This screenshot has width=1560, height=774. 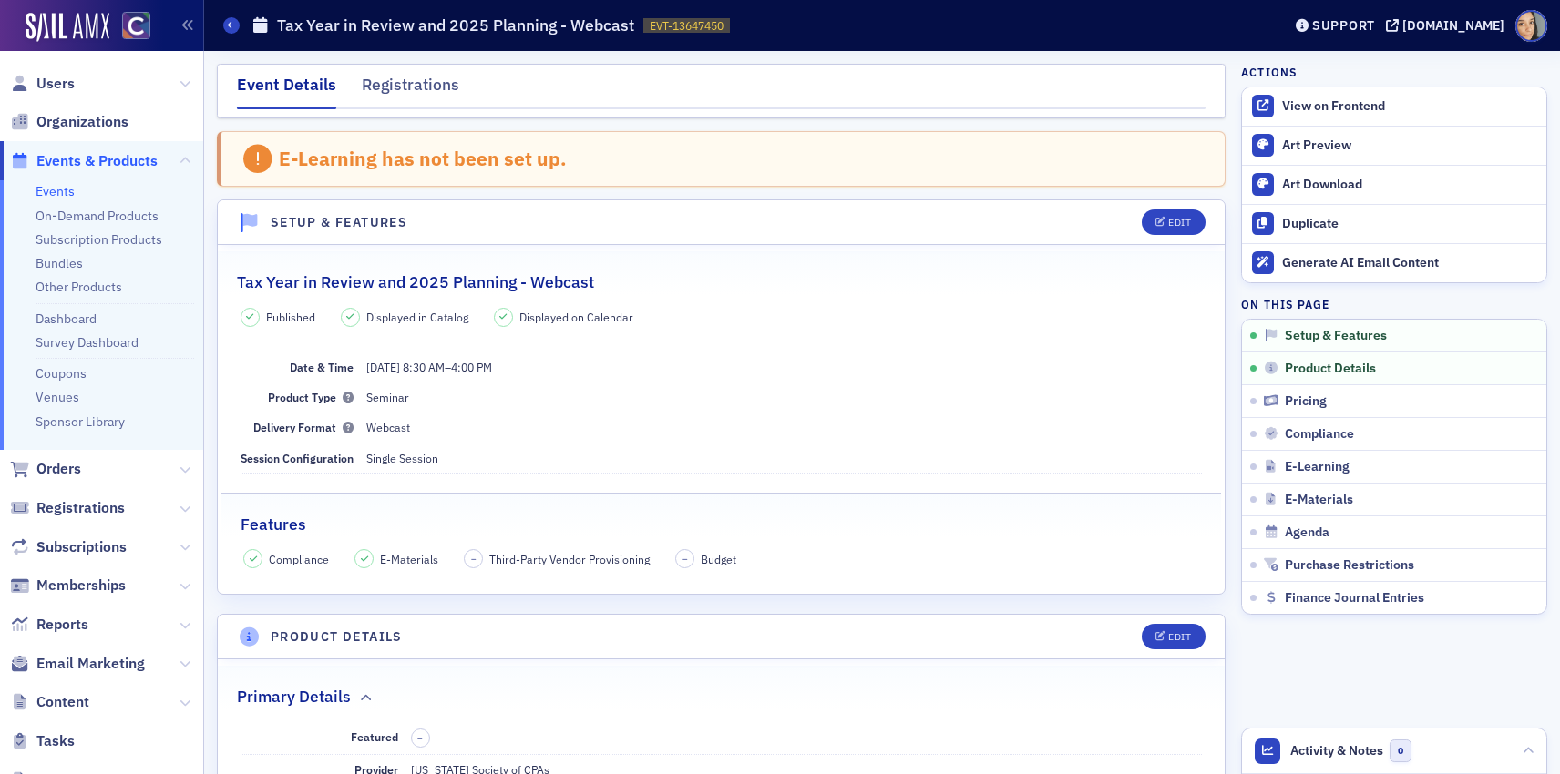 What do you see at coordinates (84, 161) in the screenshot?
I see `a: Events & Products` at bounding box center [84, 161].